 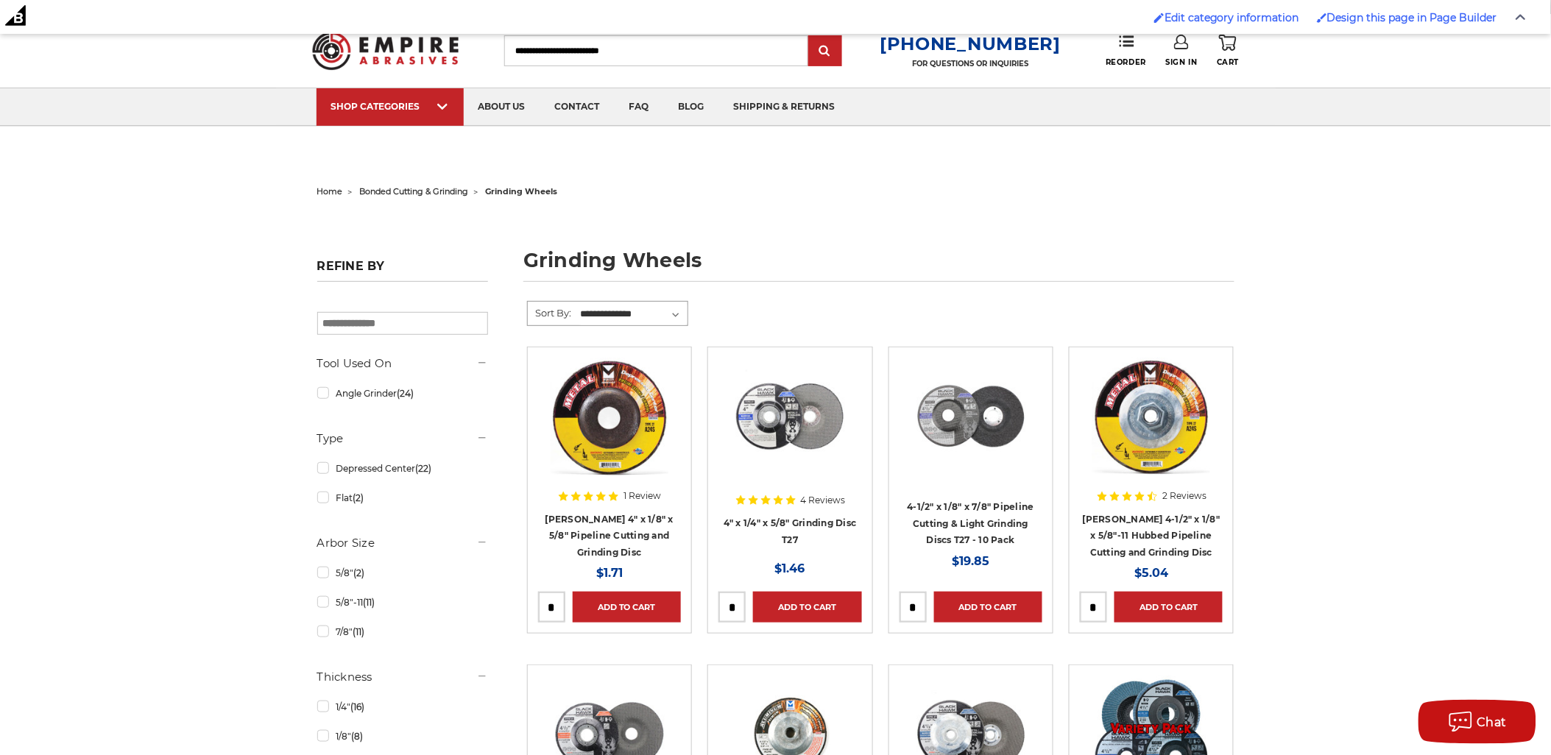 What do you see at coordinates (790, 429) in the screenshot?
I see `a: 4 inch BHA grinding wheels` at bounding box center [790, 429].